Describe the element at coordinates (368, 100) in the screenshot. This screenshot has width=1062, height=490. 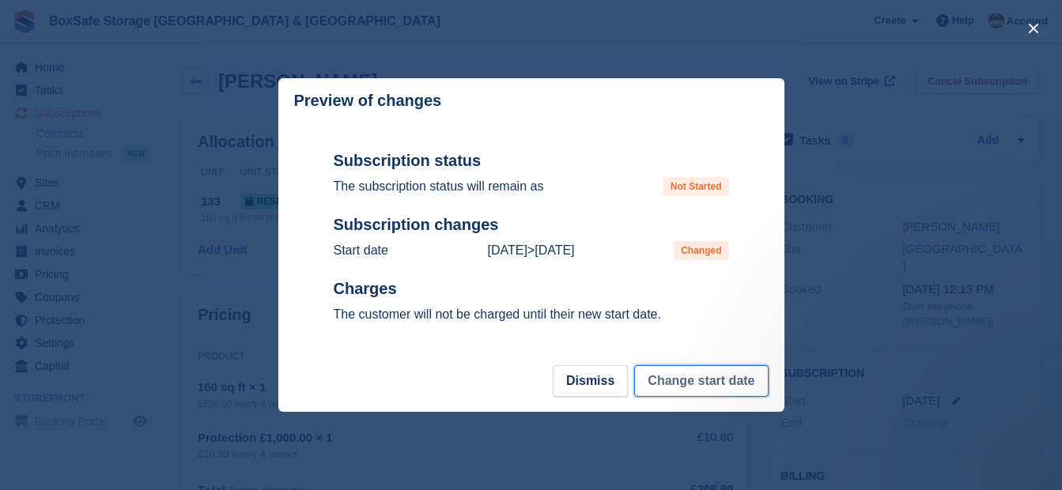
I see `p: Preview of changes` at that location.